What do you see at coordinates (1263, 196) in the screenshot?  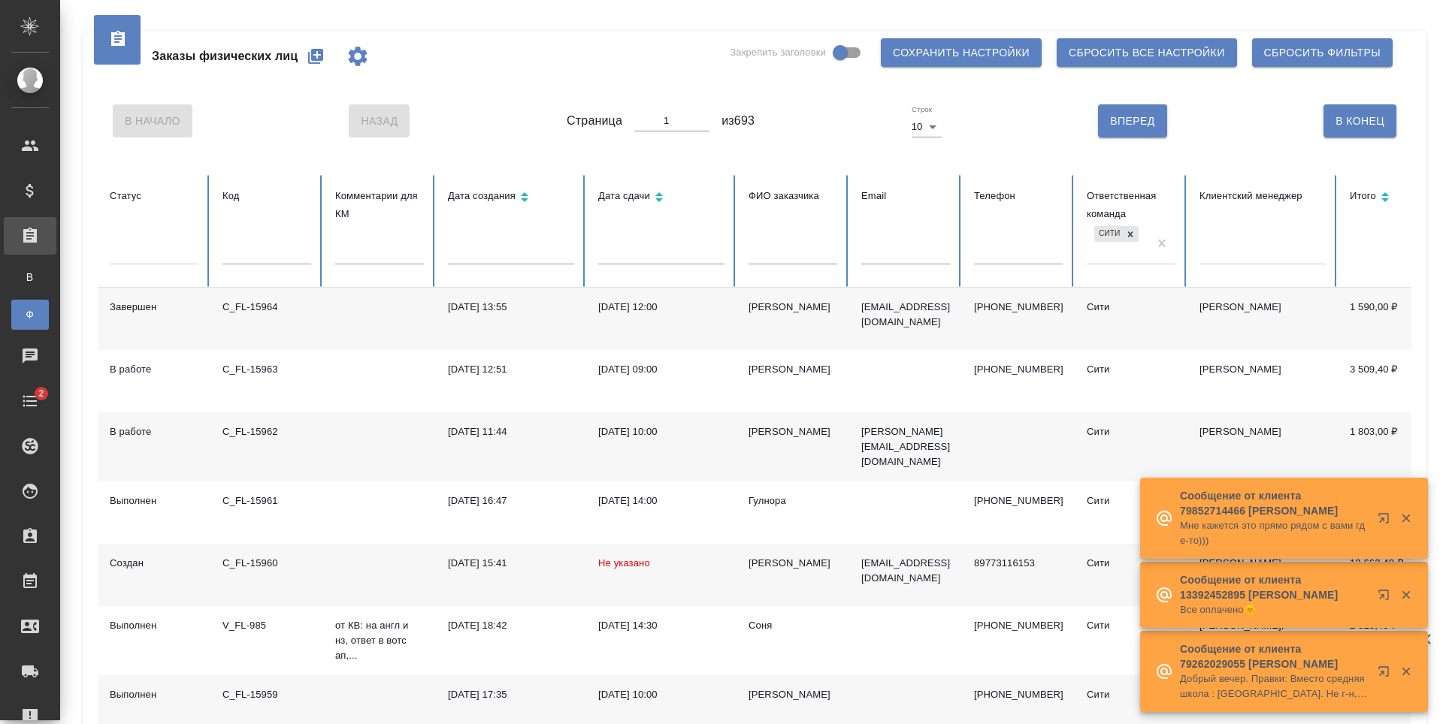 I see `div: Клиентский менеджер` at bounding box center [1263, 196].